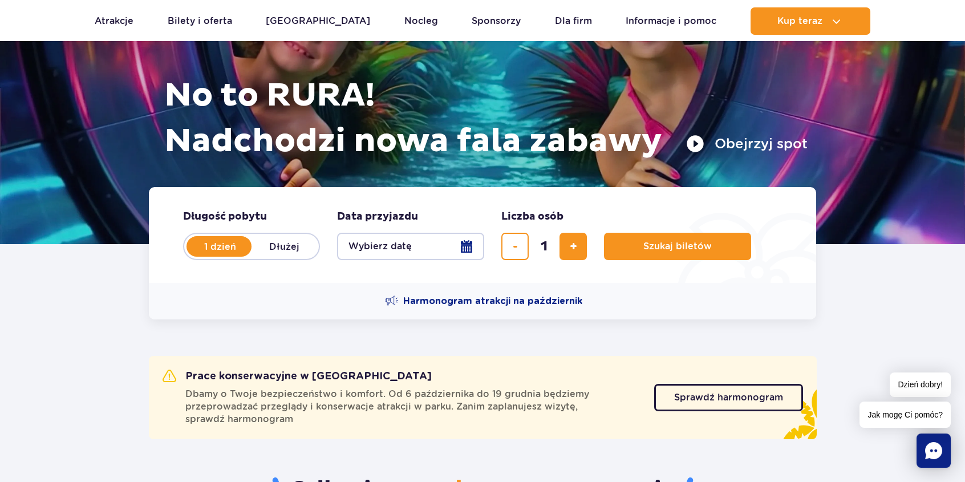 The image size is (965, 482). What do you see at coordinates (532, 217) in the screenshot?
I see `span: Liczba osób` at bounding box center [532, 217].